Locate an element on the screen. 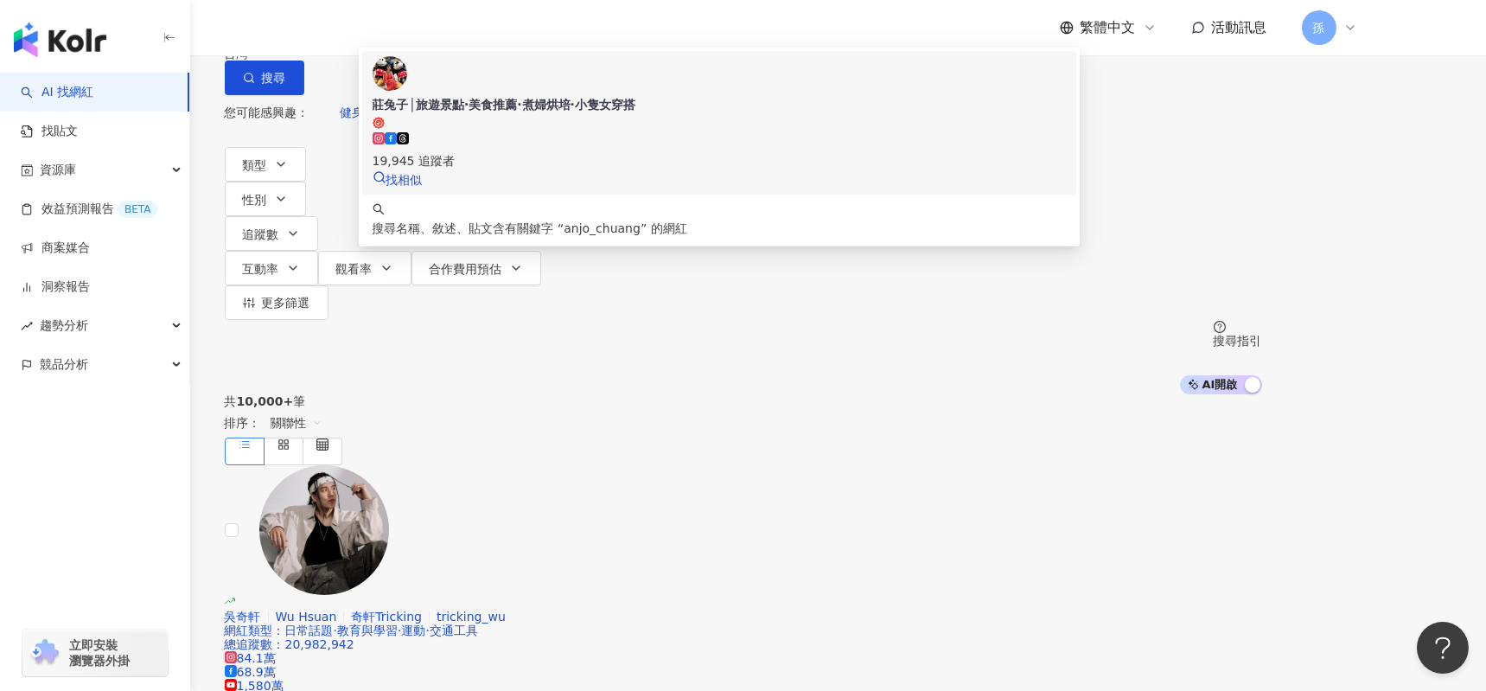 This screenshot has width=1486, height=691. div: 網紅類型 ： is located at coordinates (743, 630).